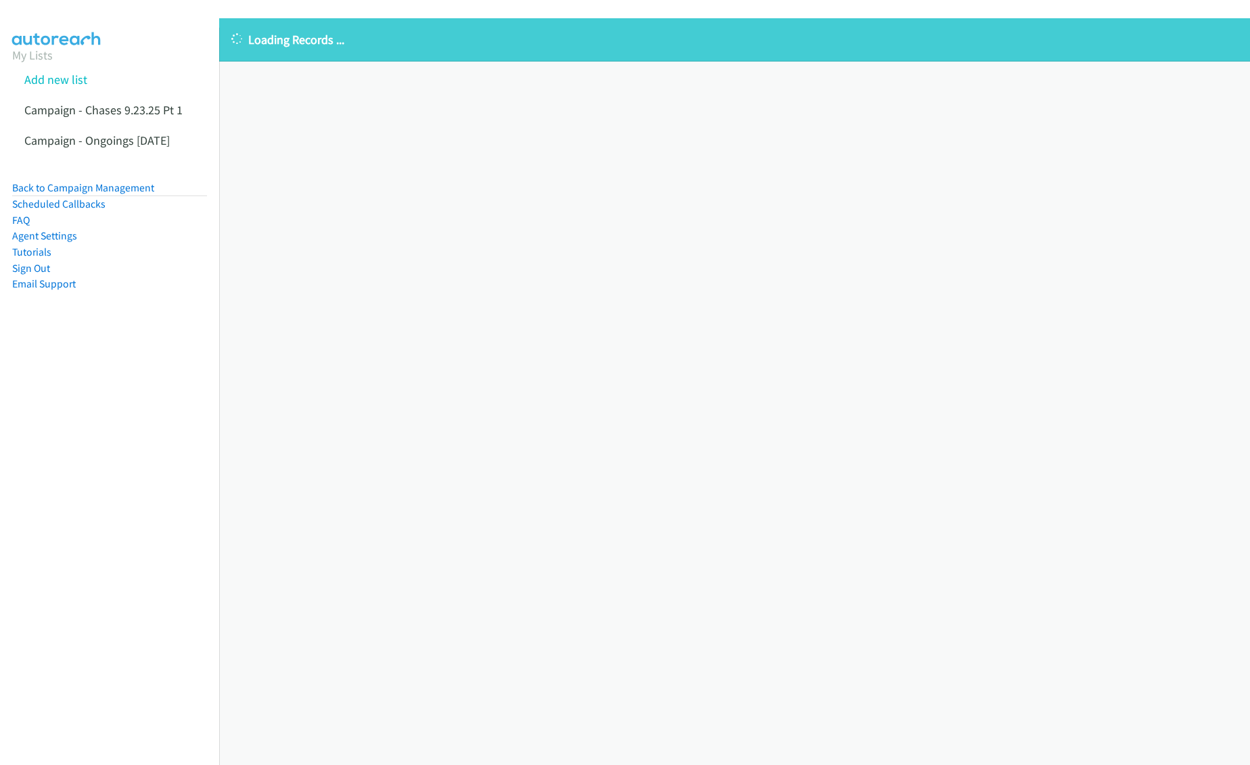 The width and height of the screenshot is (1250, 765). What do you see at coordinates (103, 110) in the screenshot?
I see `a: Campaign - Chases 9.23.25 Pt 1` at bounding box center [103, 110].